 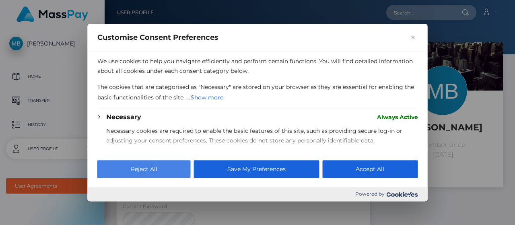 What do you see at coordinates (413, 37) in the screenshot?
I see `img: Close` at bounding box center [413, 37].